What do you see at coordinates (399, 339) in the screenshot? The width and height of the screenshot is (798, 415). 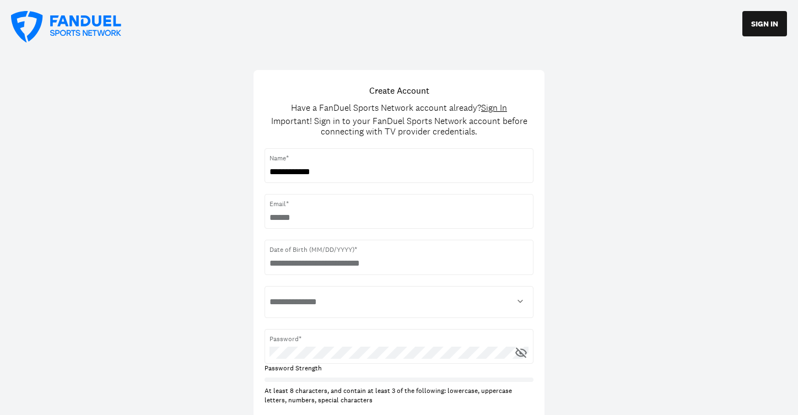 I see `span: Password*` at bounding box center [399, 339].